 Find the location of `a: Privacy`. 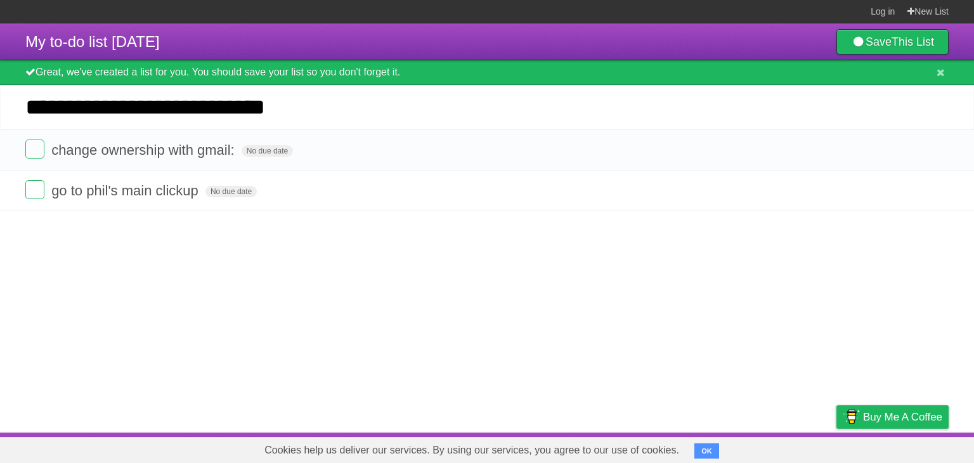

a: Privacy is located at coordinates (837, 448).